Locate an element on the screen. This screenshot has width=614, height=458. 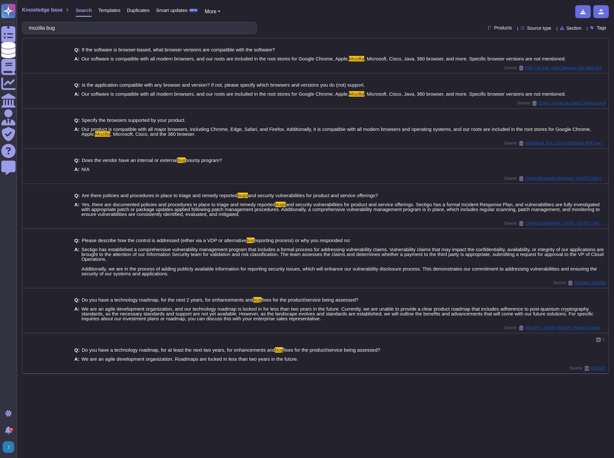
span: Specify the browsers supported by your product. is located at coordinates (134, 120).